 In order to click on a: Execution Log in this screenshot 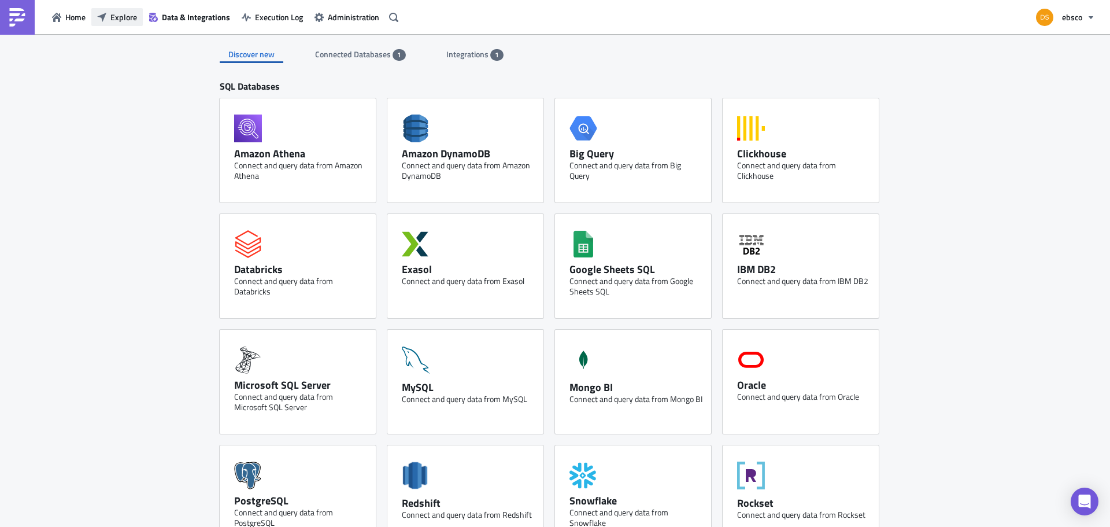, I will do `click(272, 17)`.